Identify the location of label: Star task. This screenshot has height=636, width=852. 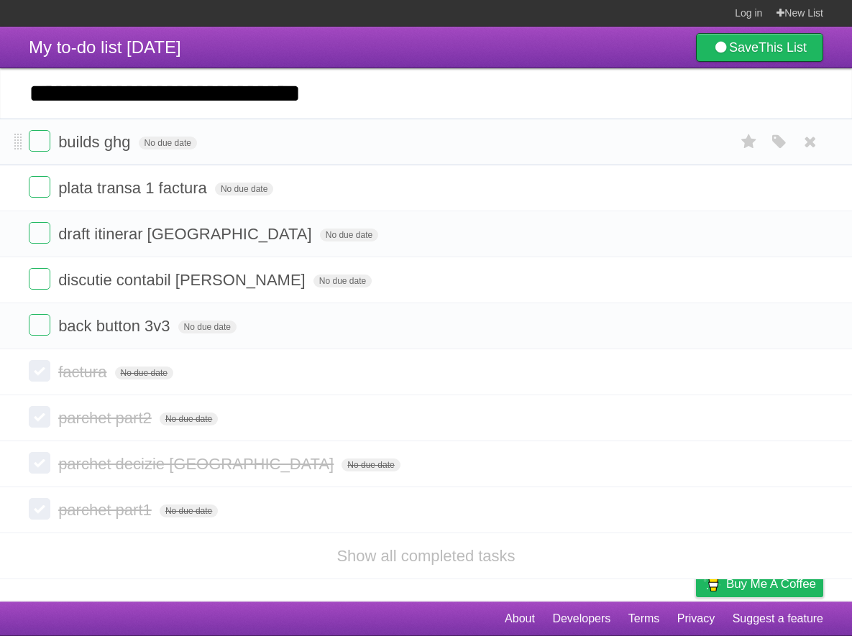
(749, 142).